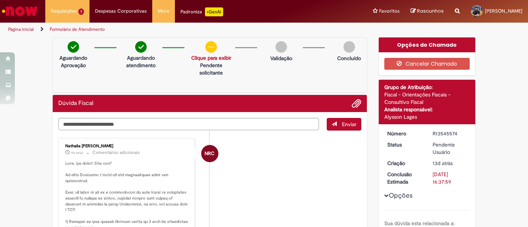 The height and width of the screenshot is (227, 528). I want to click on div: Fiscal - Orientações Fiscais - Consultivo Fiscal, so click(427, 98).